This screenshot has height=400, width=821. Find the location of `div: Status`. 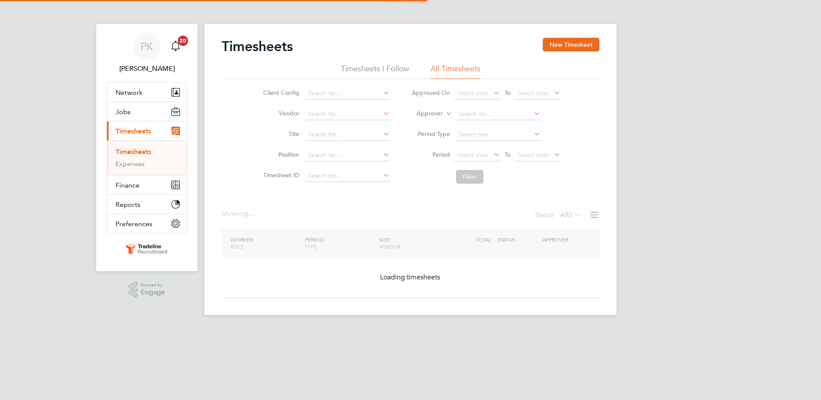

div: Status is located at coordinates (559, 216).